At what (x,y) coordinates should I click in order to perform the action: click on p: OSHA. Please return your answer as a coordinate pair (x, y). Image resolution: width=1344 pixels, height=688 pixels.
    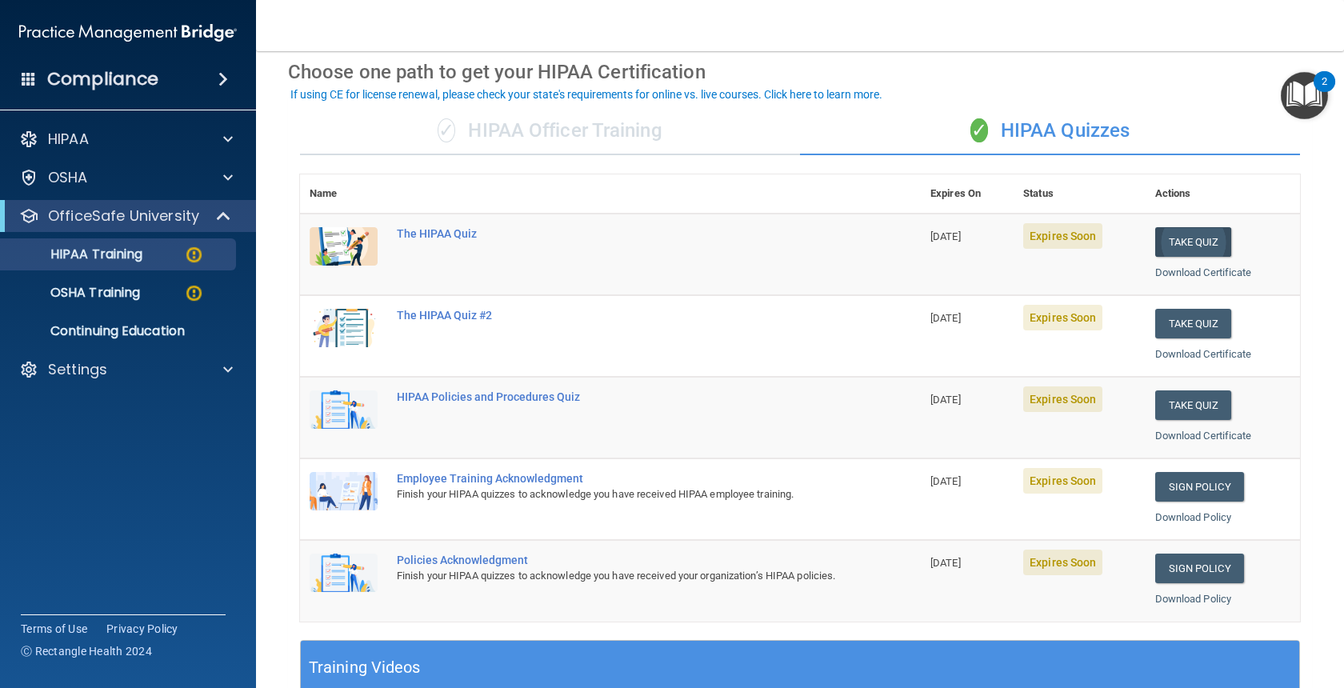
    Looking at the image, I should click on (68, 178).